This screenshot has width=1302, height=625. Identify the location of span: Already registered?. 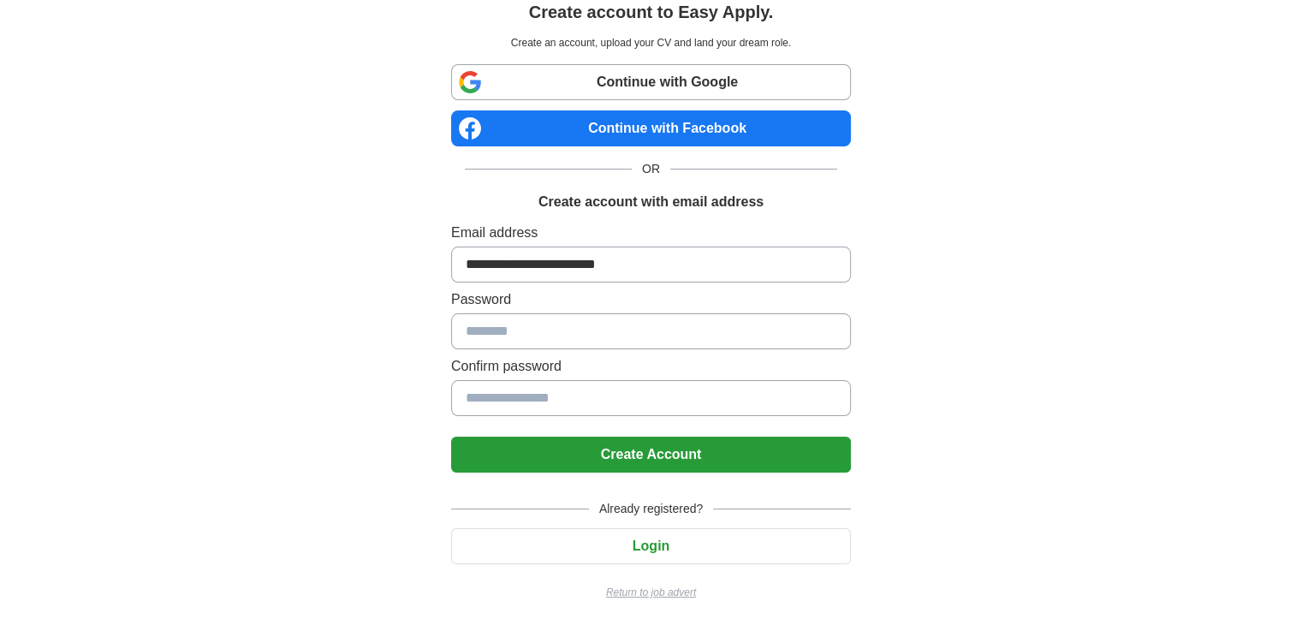
(651, 509).